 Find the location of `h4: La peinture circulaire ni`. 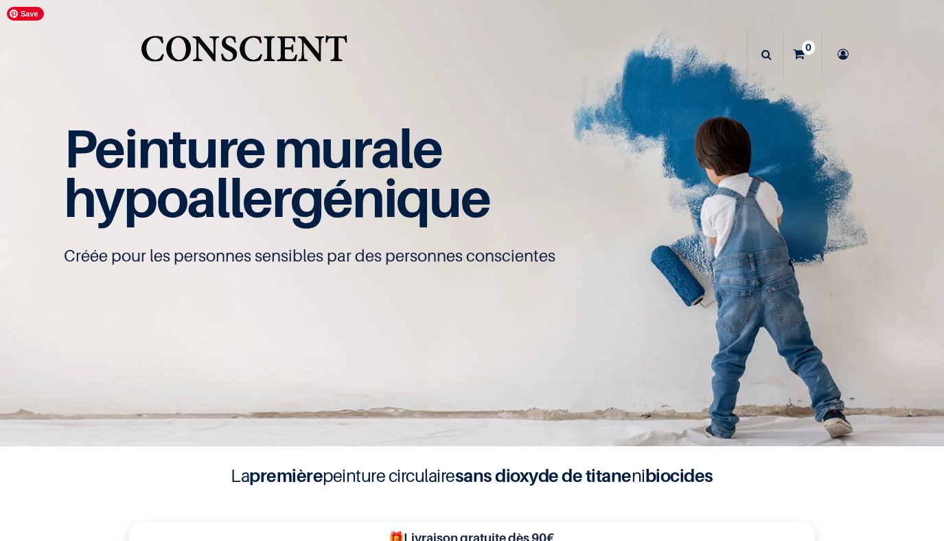

h4: La peinture circulaire ni is located at coordinates (472, 476).